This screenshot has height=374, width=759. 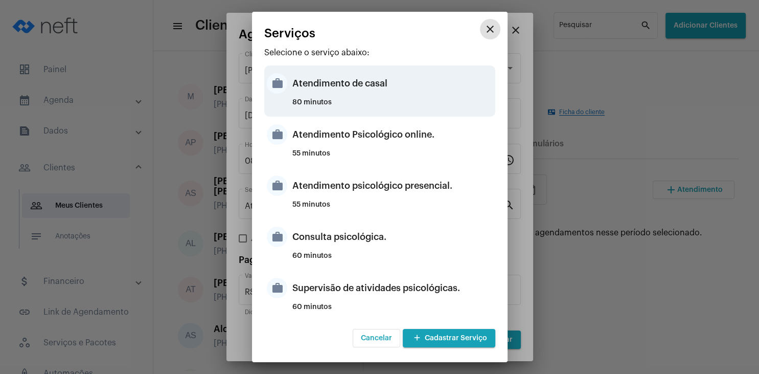 I want to click on p: Selecione o serviço abaixo:, so click(x=380, y=53).